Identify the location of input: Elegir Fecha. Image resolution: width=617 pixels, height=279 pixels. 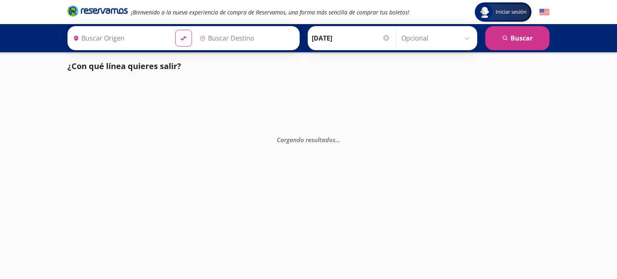
(351, 38).